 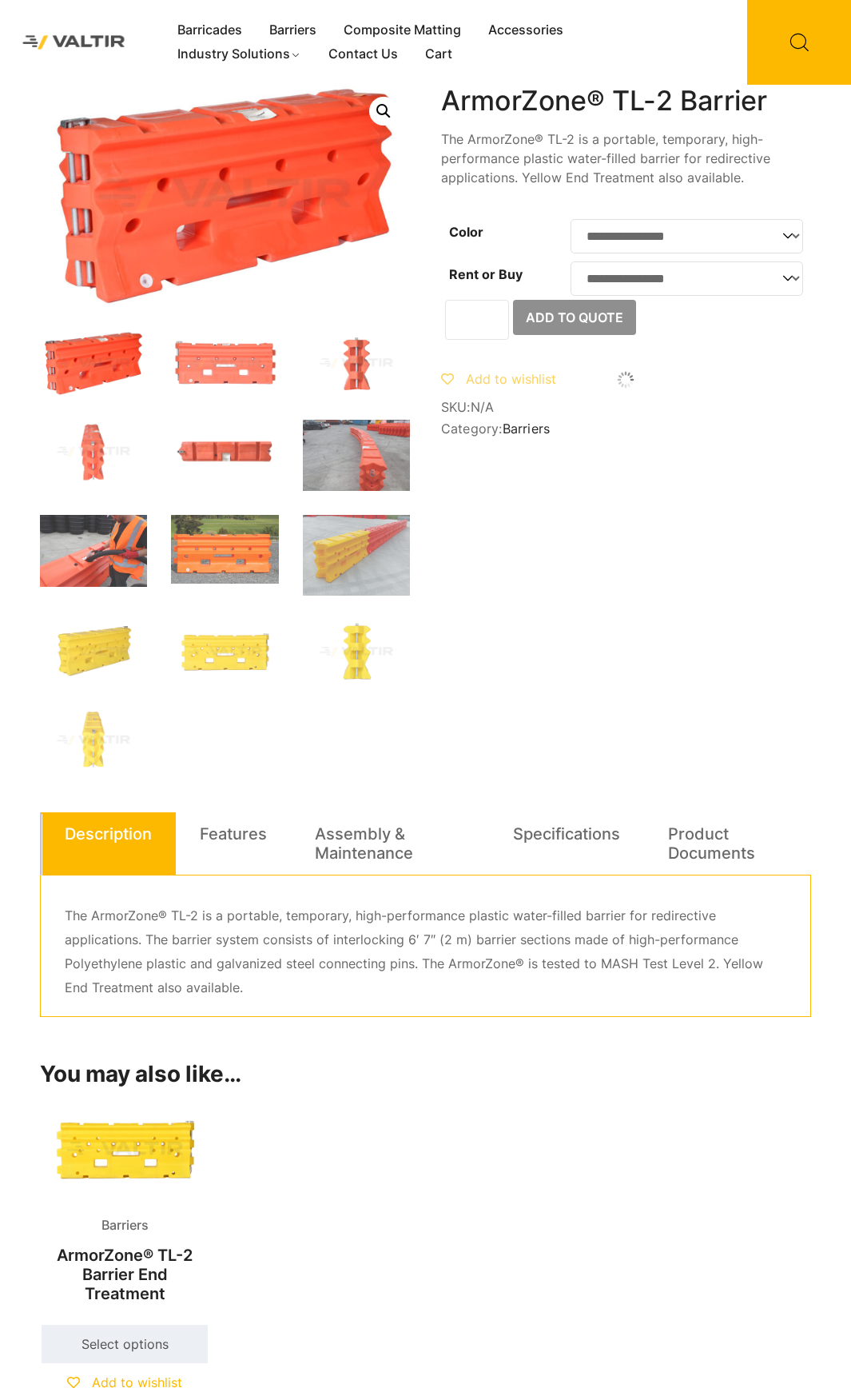 I want to click on a: Features, so click(x=234, y=834).